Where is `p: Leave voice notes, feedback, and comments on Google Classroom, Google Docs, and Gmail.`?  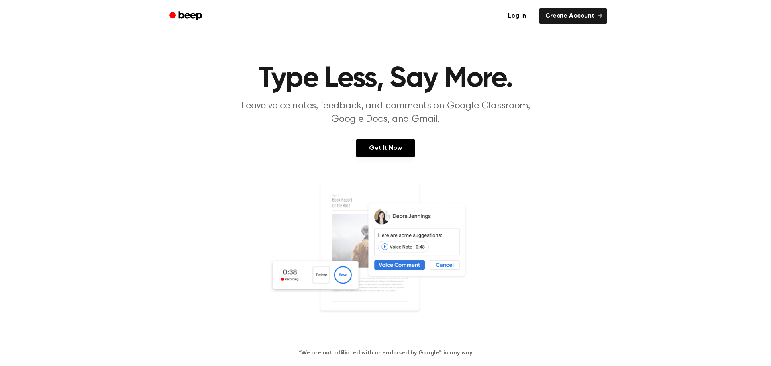 p: Leave voice notes, feedback, and comments on Google Classroom, Google Docs, and Gmail. is located at coordinates (385, 113).